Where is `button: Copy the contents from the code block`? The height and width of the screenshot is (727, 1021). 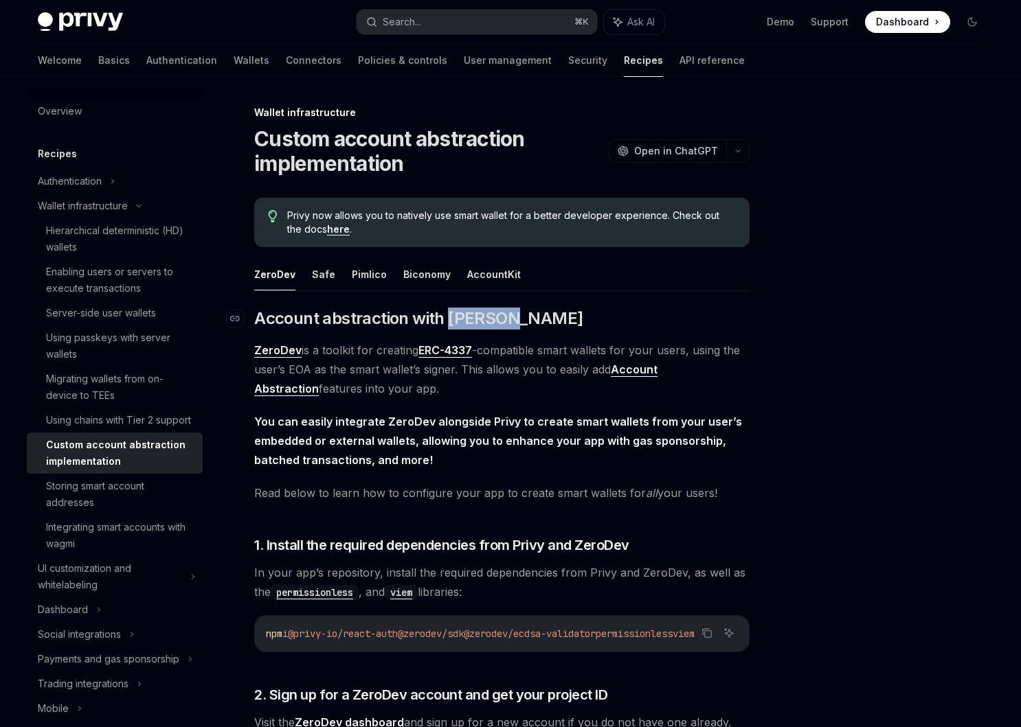 button: Copy the contents from the code block is located at coordinates (707, 633).